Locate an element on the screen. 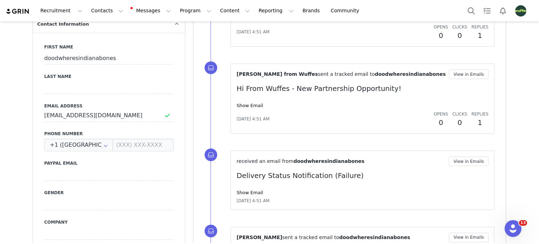 The height and width of the screenshot is (244, 539). button: Content is located at coordinates (235, 11).